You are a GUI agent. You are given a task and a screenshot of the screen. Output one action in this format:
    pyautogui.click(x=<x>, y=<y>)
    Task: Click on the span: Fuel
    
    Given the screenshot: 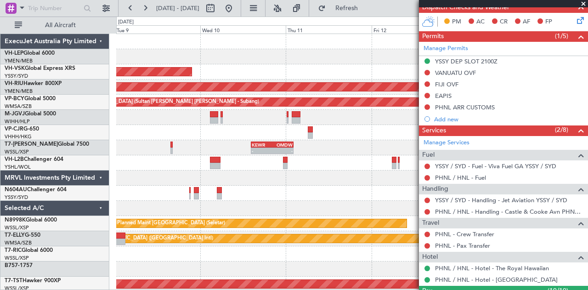 What is the action you would take?
    pyautogui.click(x=428, y=155)
    